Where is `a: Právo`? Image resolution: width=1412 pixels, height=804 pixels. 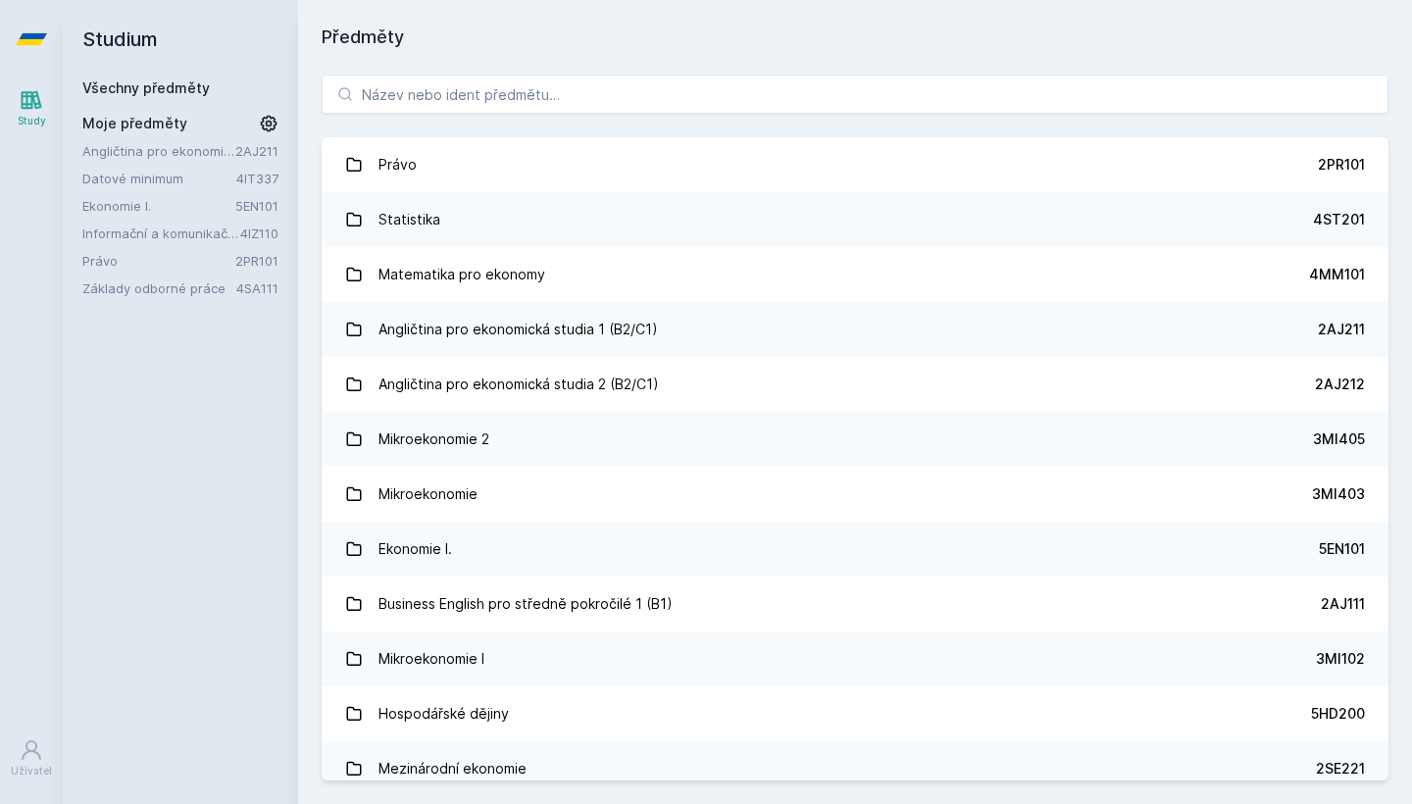 a: Právo is located at coordinates (159, 261).